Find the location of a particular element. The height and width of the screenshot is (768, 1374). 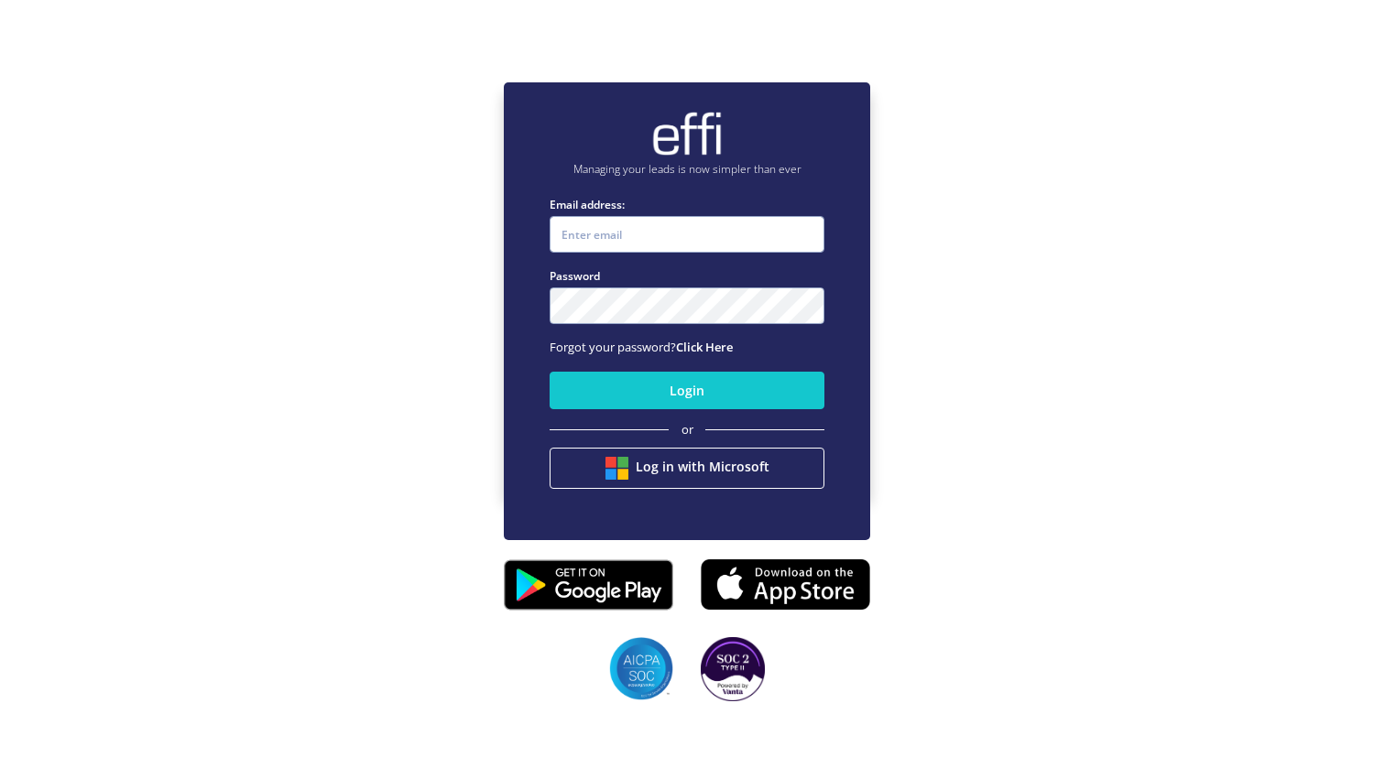

span: Forgot your password? is located at coordinates (641, 347).